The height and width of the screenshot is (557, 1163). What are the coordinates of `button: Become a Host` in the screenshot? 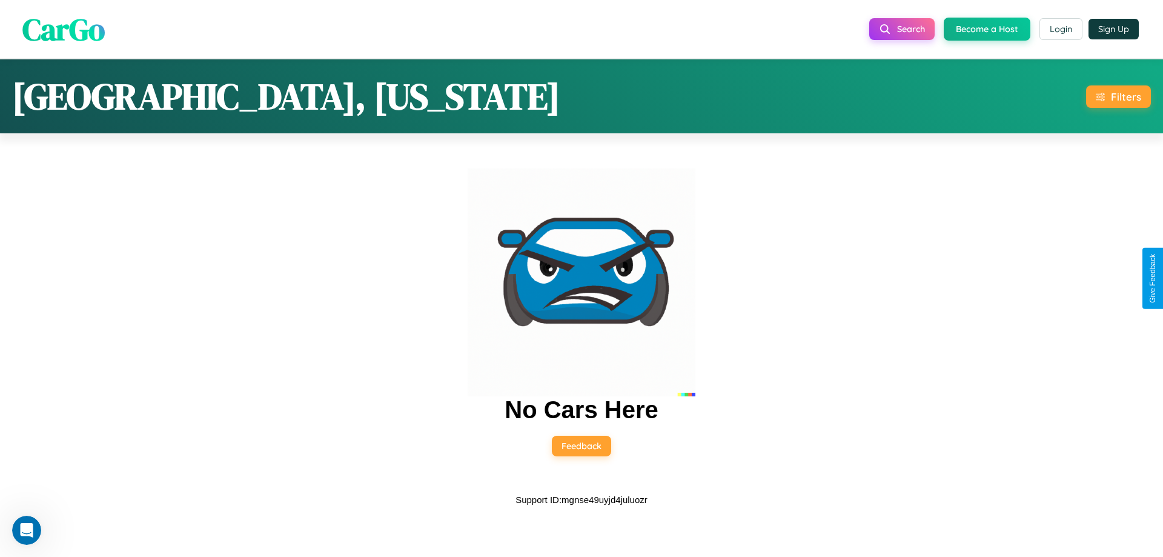 It's located at (987, 29).